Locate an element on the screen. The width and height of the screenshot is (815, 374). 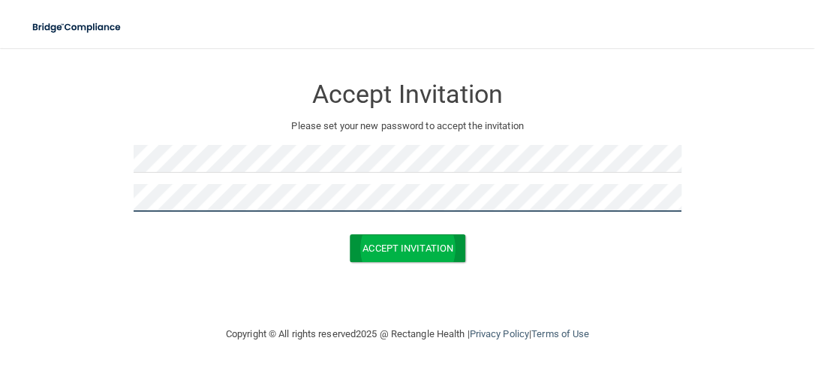
div: Copyright © All rights reserved 2025 @ Rectangle Health | | is located at coordinates (407, 334).